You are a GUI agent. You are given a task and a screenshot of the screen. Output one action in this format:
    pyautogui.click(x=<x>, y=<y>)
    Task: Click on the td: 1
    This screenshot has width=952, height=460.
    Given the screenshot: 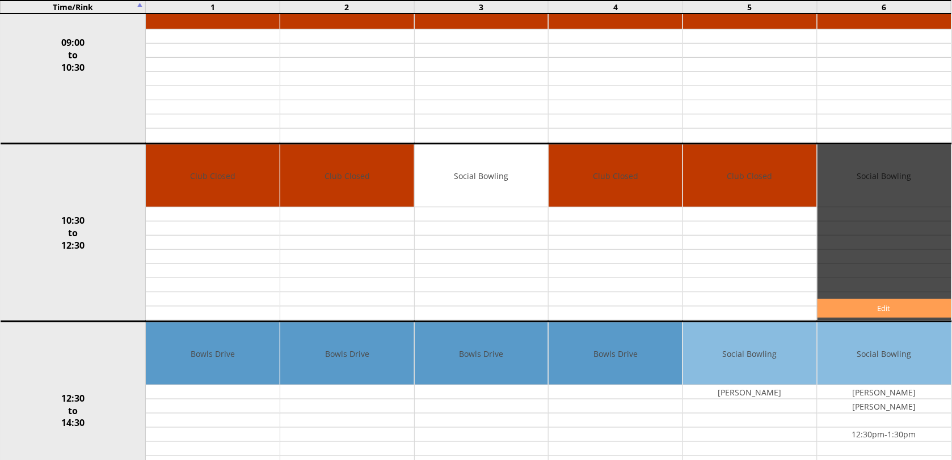 What is the action you would take?
    pyautogui.click(x=213, y=7)
    